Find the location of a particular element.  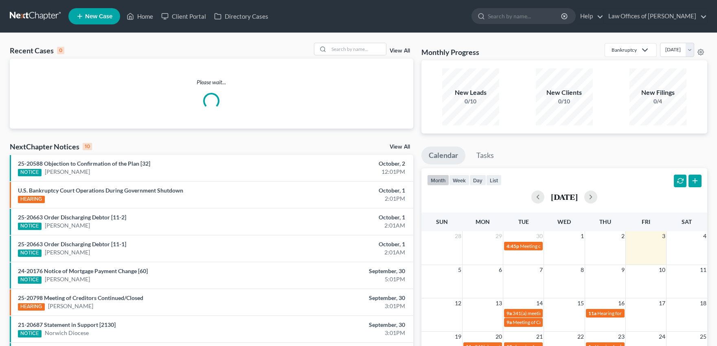

span: 8 is located at coordinates (582, 270).